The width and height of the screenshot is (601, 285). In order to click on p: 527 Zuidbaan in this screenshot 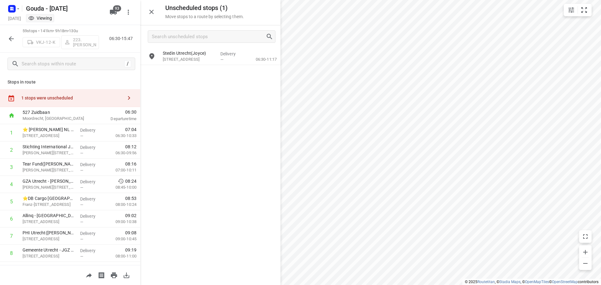, I will do `click(55, 112)`.